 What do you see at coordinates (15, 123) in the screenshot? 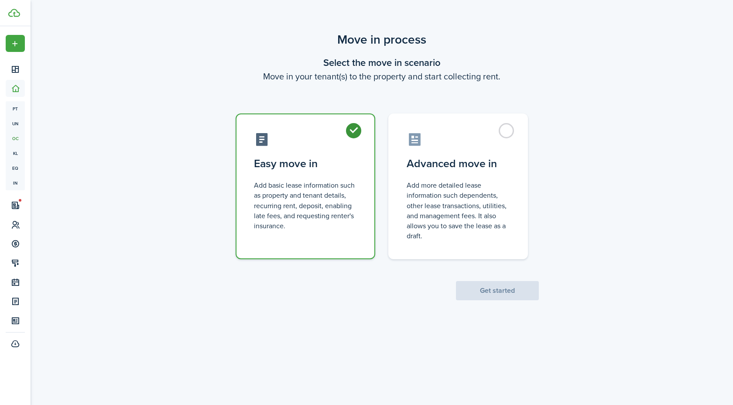
I see `span: un` at bounding box center [15, 123].